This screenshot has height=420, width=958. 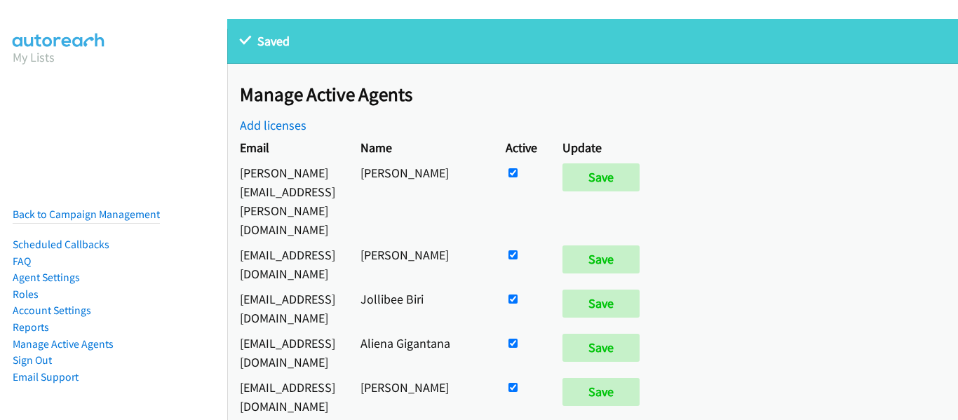 I want to click on p: Saved, so click(x=592, y=41).